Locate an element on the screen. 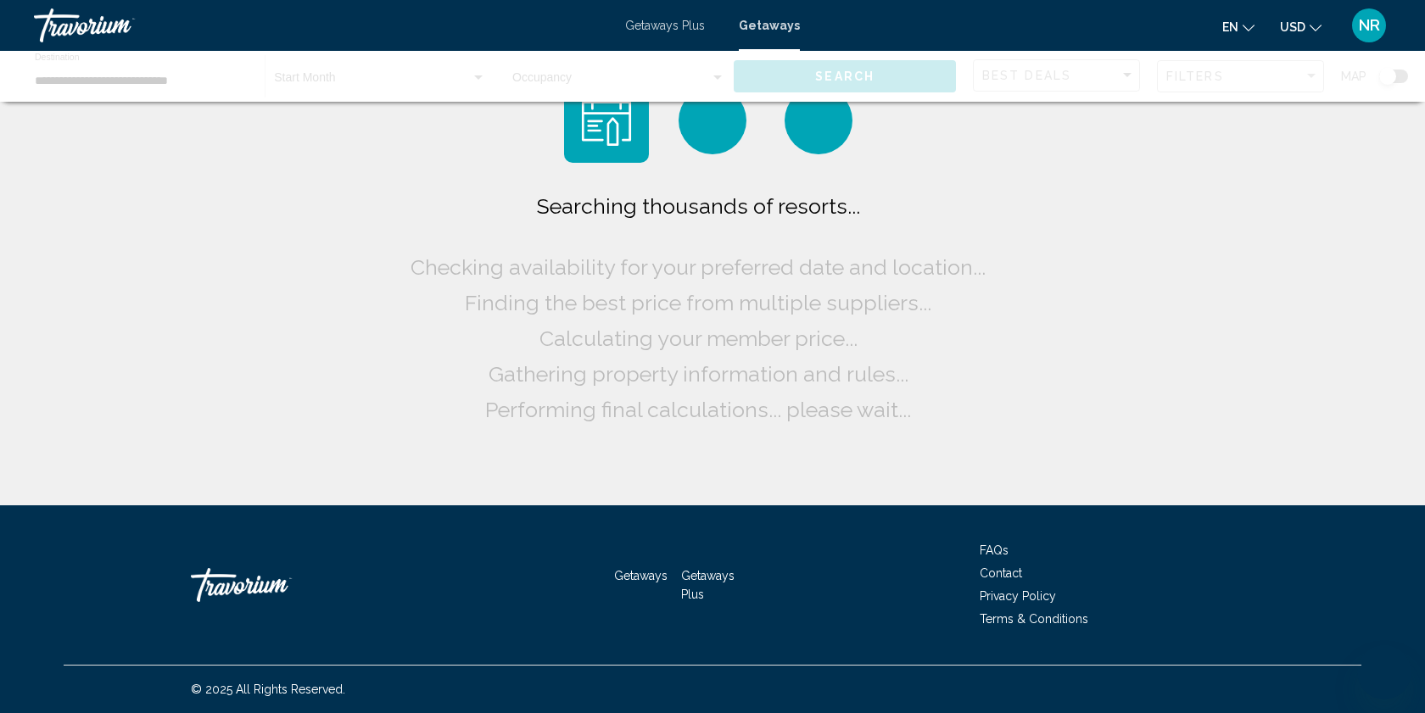 The height and width of the screenshot is (713, 1425). span: Calculating your member price... is located at coordinates (698, 338).